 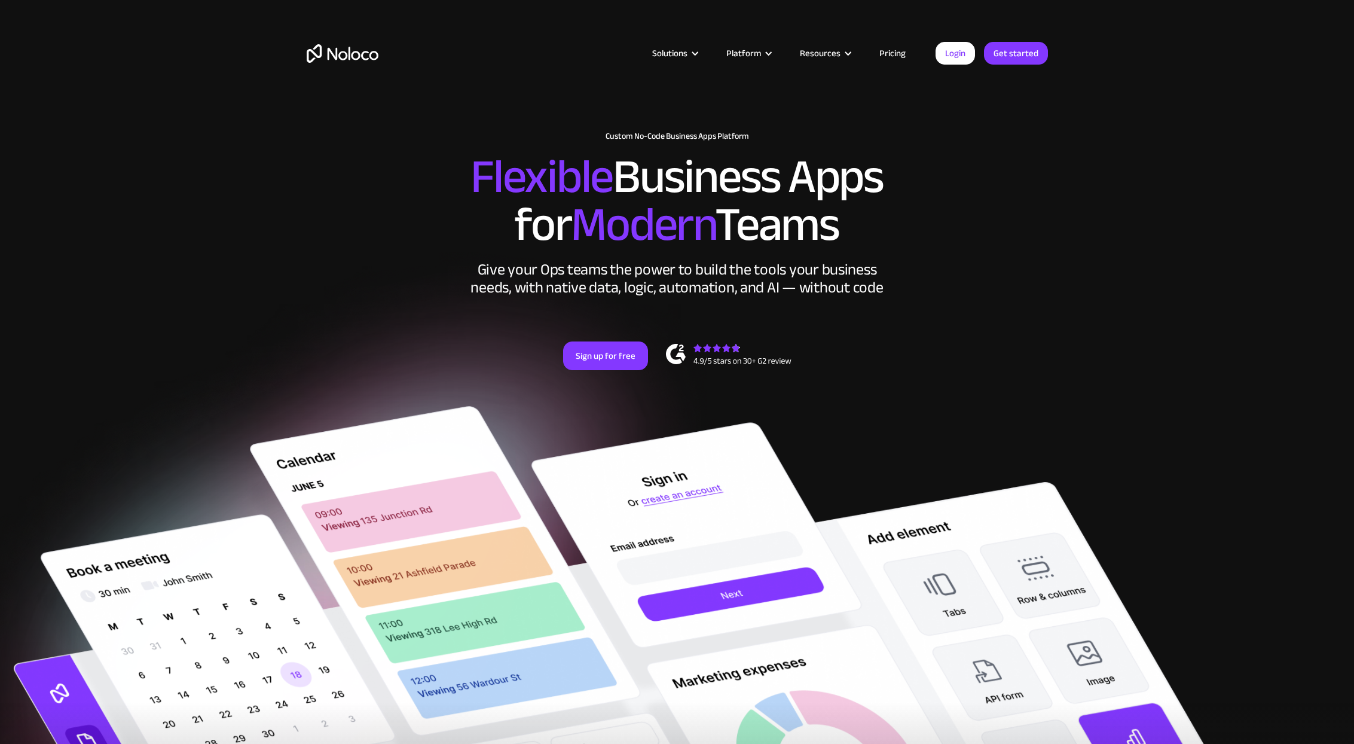 I want to click on a: Pricing, so click(x=893, y=53).